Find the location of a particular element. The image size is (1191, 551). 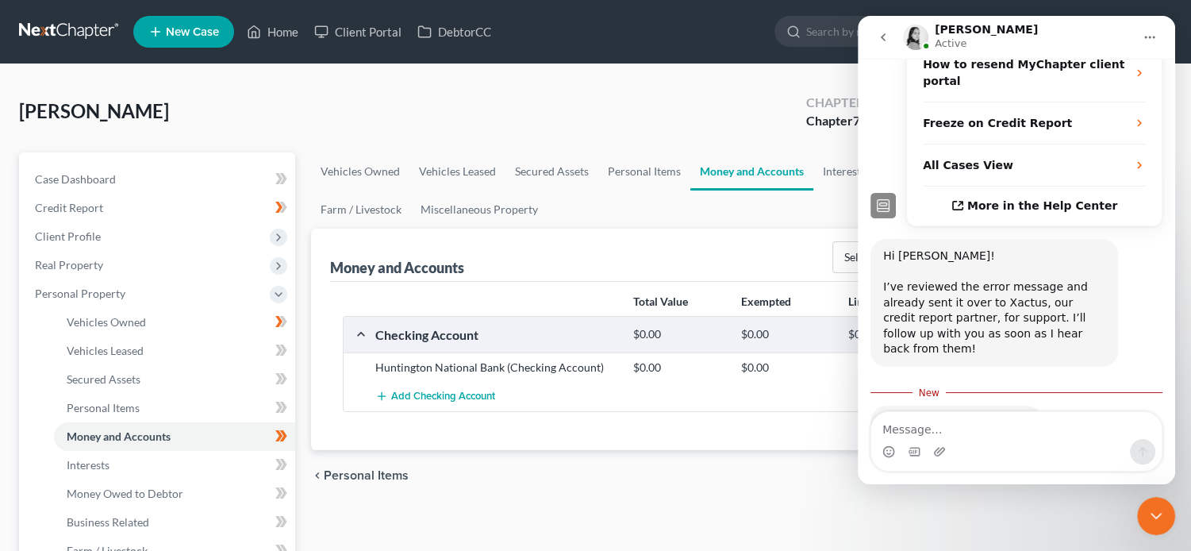

span: 7 is located at coordinates (857, 120).